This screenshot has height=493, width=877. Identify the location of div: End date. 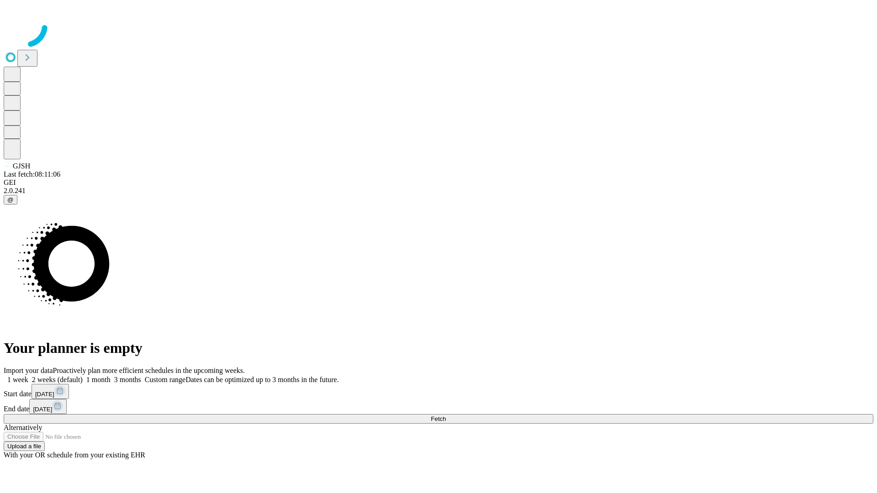
(438, 406).